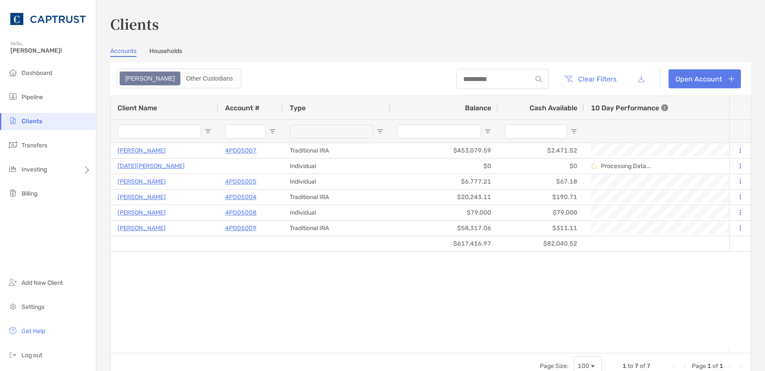 The width and height of the screenshot is (765, 371). I want to click on a: Open Account, so click(705, 79).